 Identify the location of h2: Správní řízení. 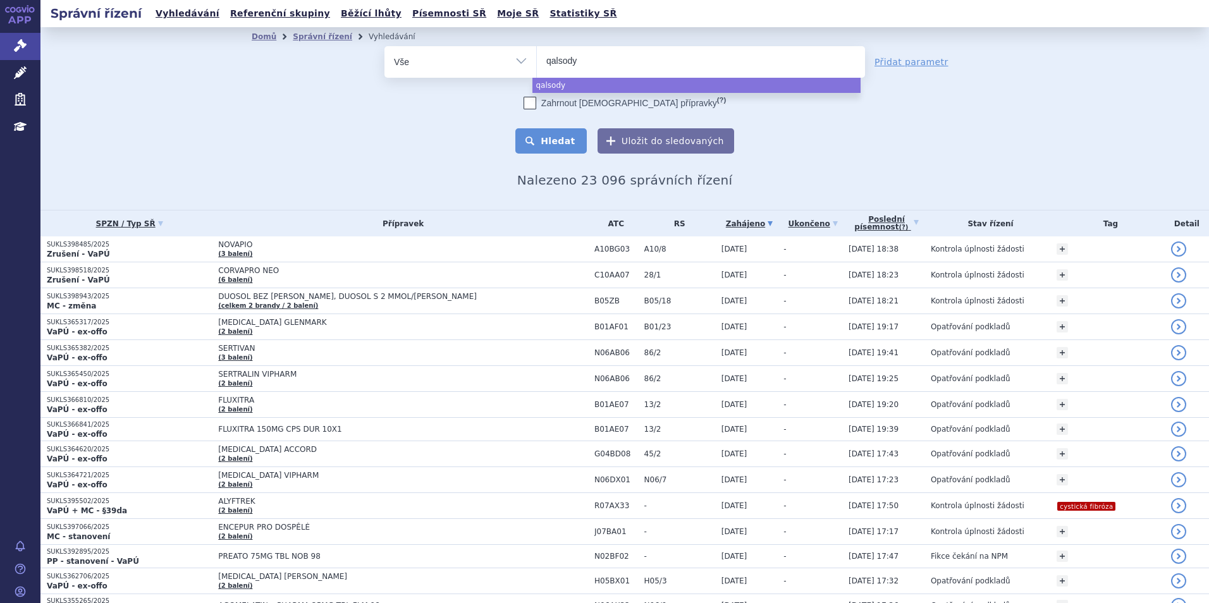
(96, 13).